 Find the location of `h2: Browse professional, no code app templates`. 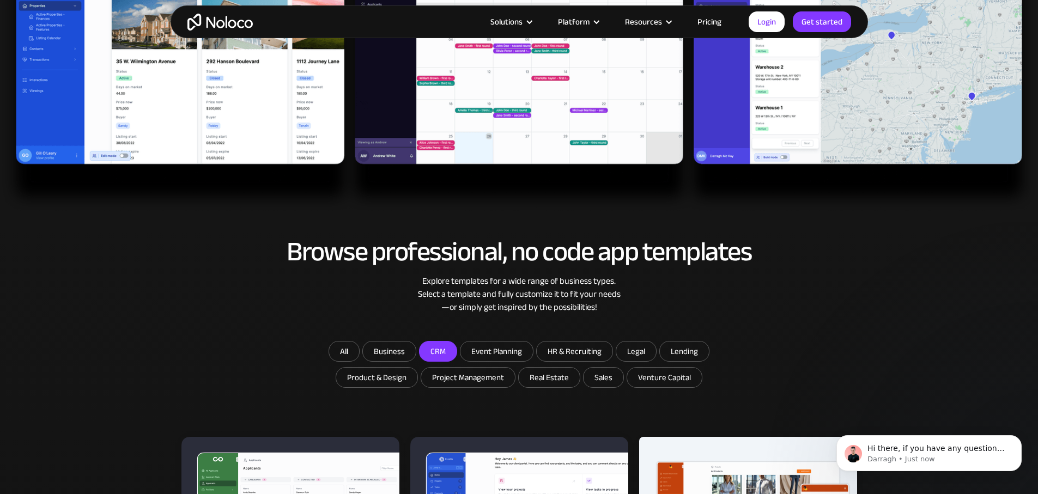

h2: Browse professional, no code app templates is located at coordinates (519, 252).